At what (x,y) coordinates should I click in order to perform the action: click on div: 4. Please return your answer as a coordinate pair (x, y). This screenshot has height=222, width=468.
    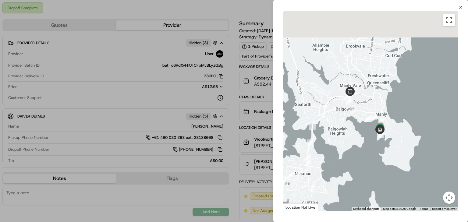
    Looking at the image, I should click on (308, 162).